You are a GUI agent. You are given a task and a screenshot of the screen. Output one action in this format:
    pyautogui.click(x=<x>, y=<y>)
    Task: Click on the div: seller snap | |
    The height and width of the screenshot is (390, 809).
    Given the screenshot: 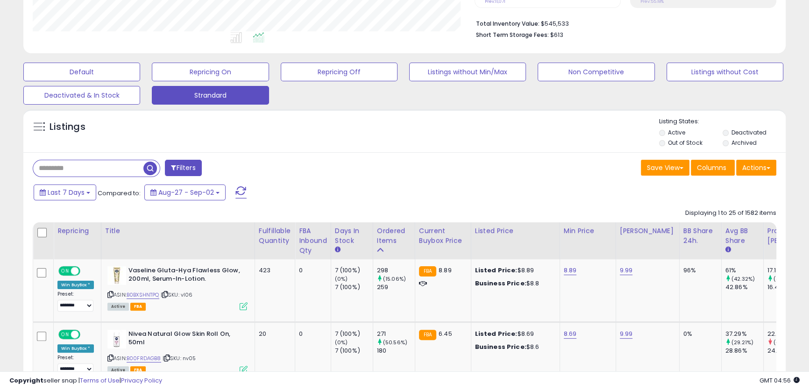 What is the action you would take?
    pyautogui.click(x=85, y=381)
    